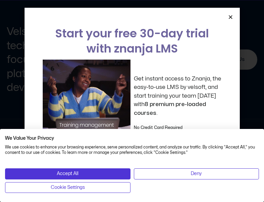 The height and width of the screenshot is (202, 264). I want to click on img: a woman sitting at her laptop dancing, so click(86, 103).